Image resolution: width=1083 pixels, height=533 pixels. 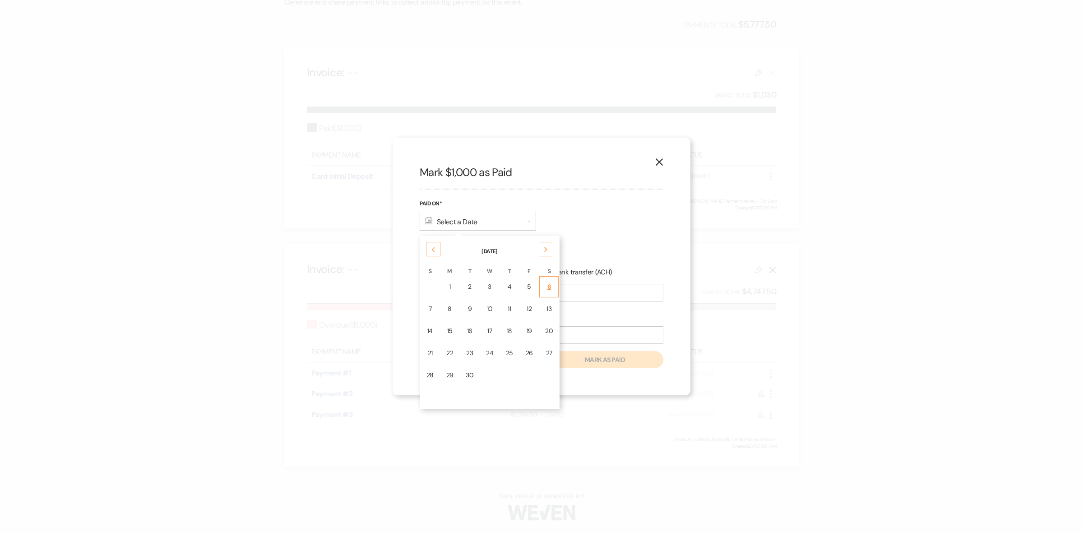 What do you see at coordinates (469, 353) in the screenshot?
I see `div: 23` at bounding box center [469, 353].